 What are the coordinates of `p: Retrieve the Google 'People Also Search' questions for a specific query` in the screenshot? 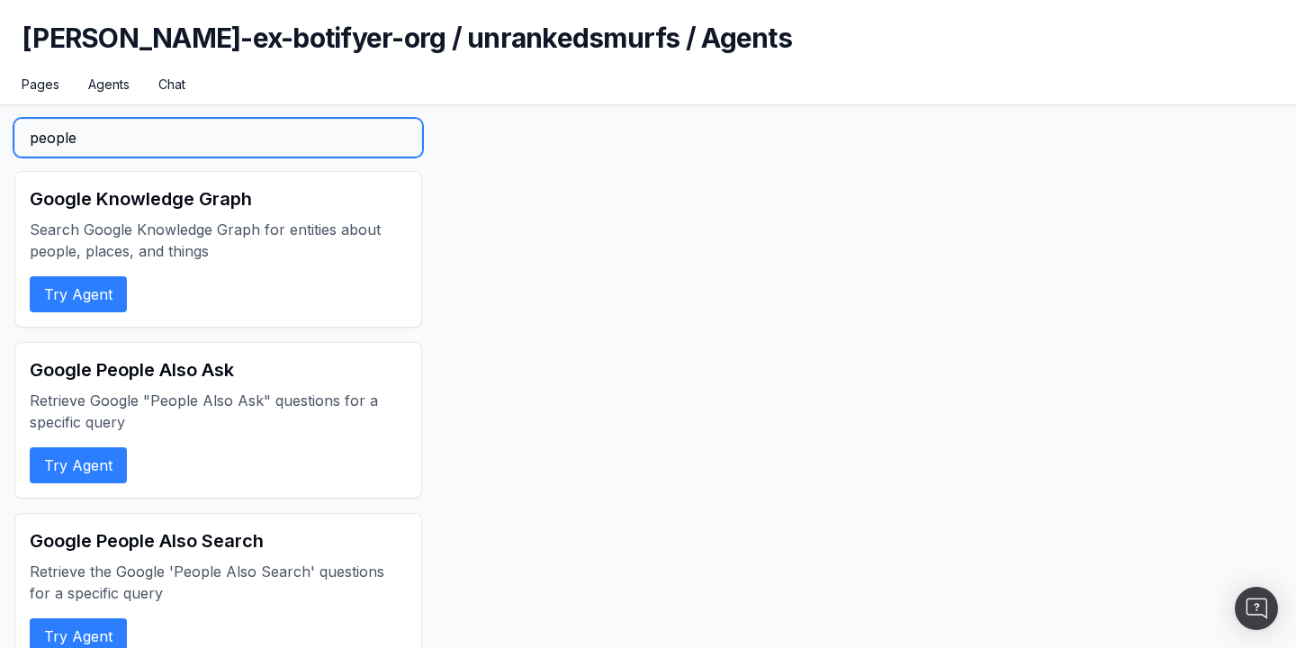 It's located at (218, 582).